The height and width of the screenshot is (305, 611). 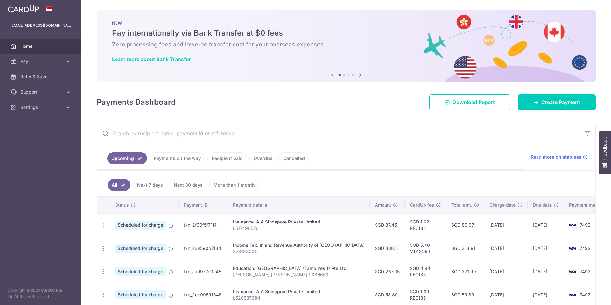 I want to click on img: Bank transfer banner, so click(x=346, y=46).